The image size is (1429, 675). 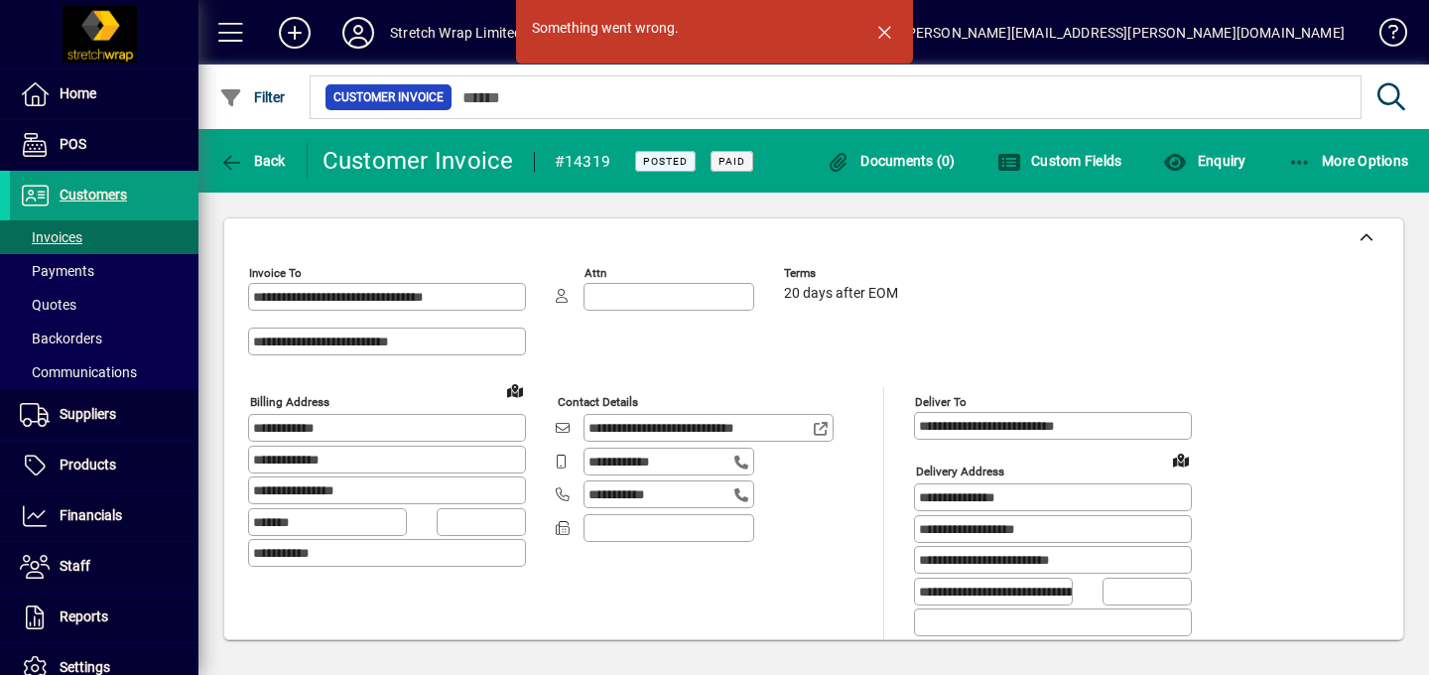 I want to click on button: Custom Fields, so click(x=1060, y=161).